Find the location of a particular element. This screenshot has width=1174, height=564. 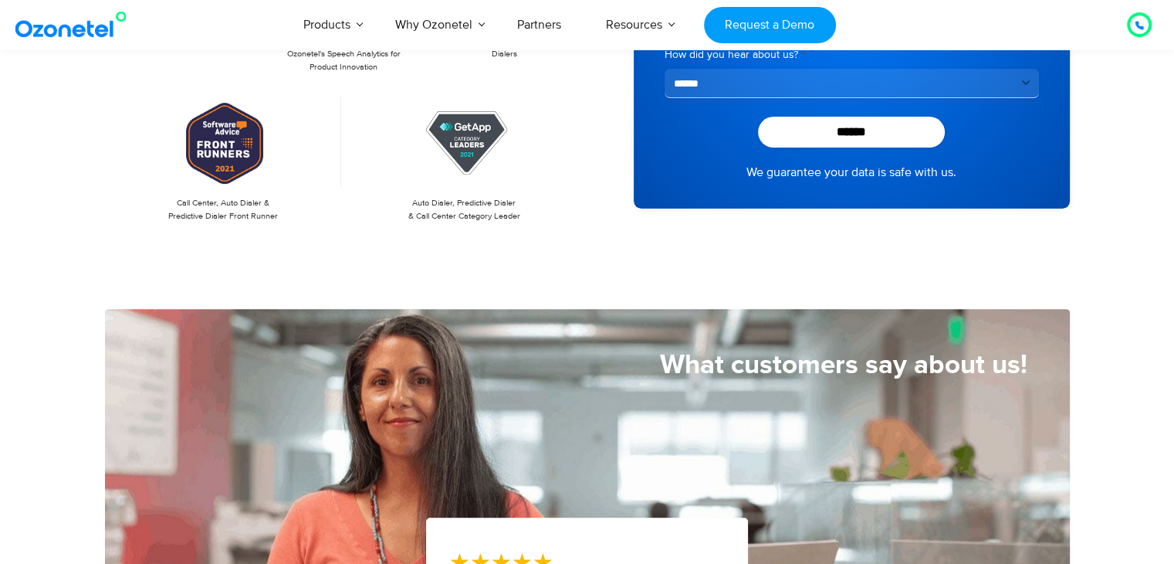

p: Auto Dialer, Predictive Dialer & Call Center Category Leader is located at coordinates (464, 209).